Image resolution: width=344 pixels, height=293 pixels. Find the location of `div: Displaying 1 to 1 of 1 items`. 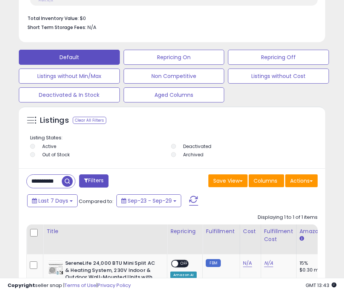

div: Displaying 1 to 1 of 1 items is located at coordinates (287, 217).